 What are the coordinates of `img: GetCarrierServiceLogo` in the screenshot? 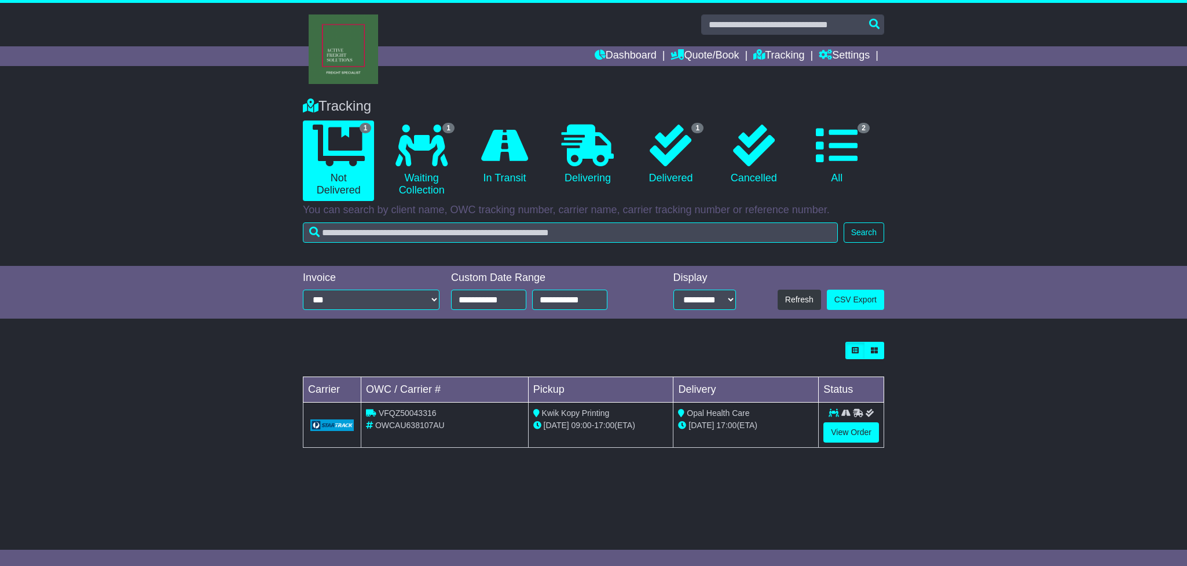 It's located at (332, 425).